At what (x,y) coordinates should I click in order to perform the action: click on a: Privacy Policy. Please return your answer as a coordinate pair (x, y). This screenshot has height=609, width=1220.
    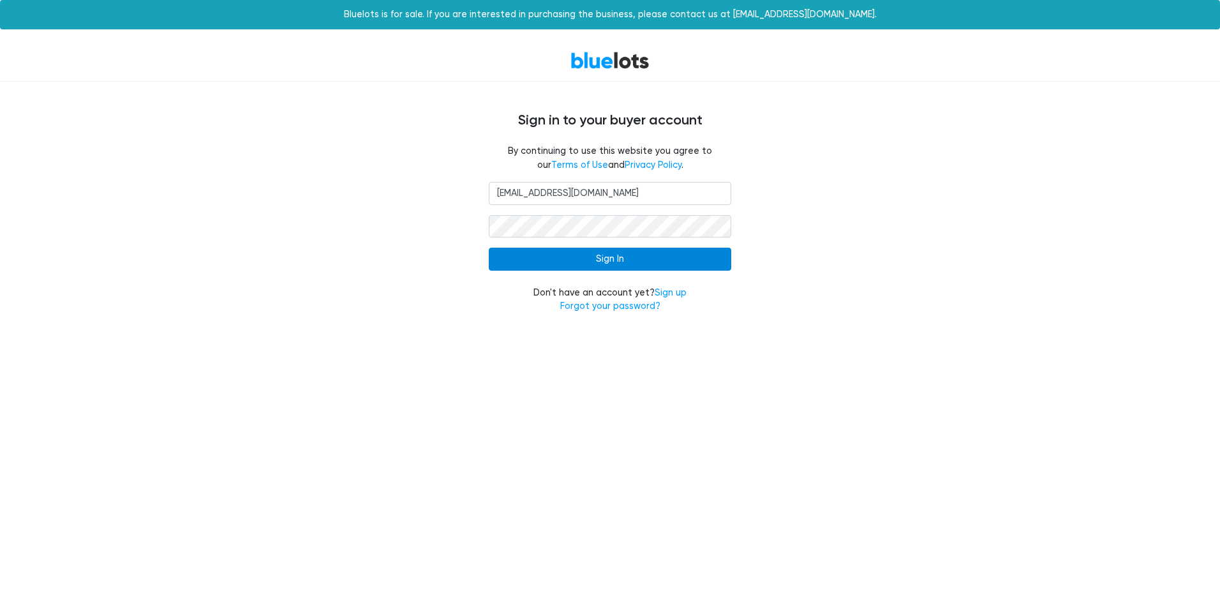
    Looking at the image, I should click on (653, 165).